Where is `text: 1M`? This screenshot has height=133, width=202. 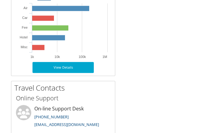
text: 1M is located at coordinates (104, 57).